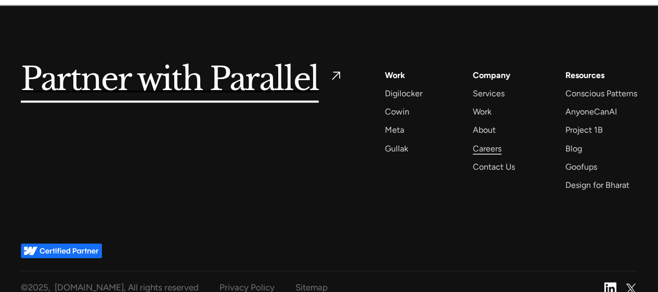  What do you see at coordinates (491, 75) in the screenshot?
I see `a: Company` at bounding box center [491, 75].